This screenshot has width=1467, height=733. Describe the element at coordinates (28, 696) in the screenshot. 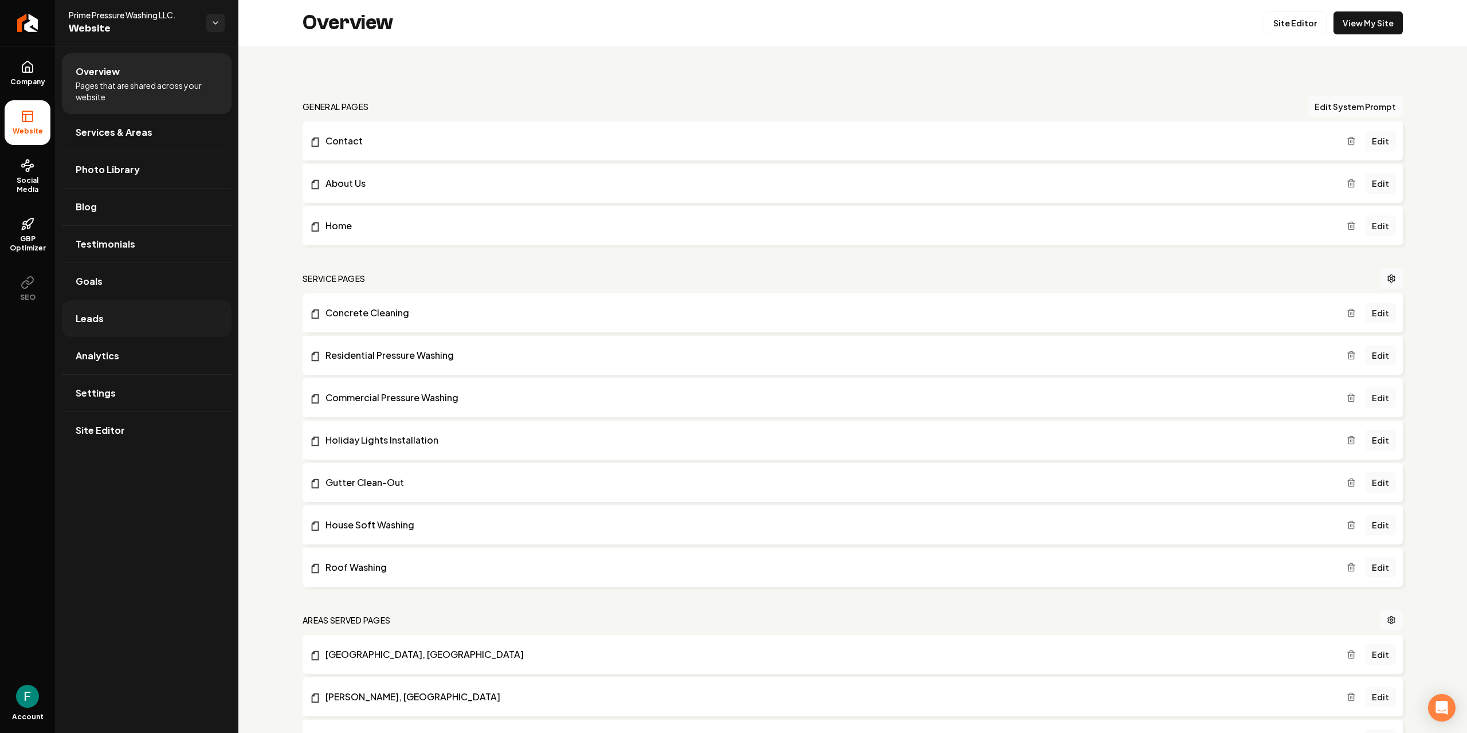

I see `img: Frank Jimenez` at that location.